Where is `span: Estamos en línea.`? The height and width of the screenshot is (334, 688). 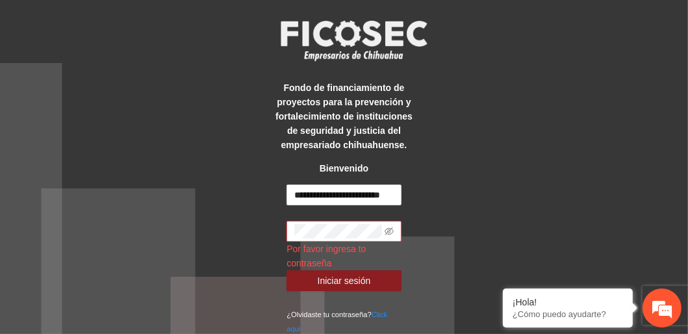 span: Estamos en línea. is located at coordinates (127, 166).